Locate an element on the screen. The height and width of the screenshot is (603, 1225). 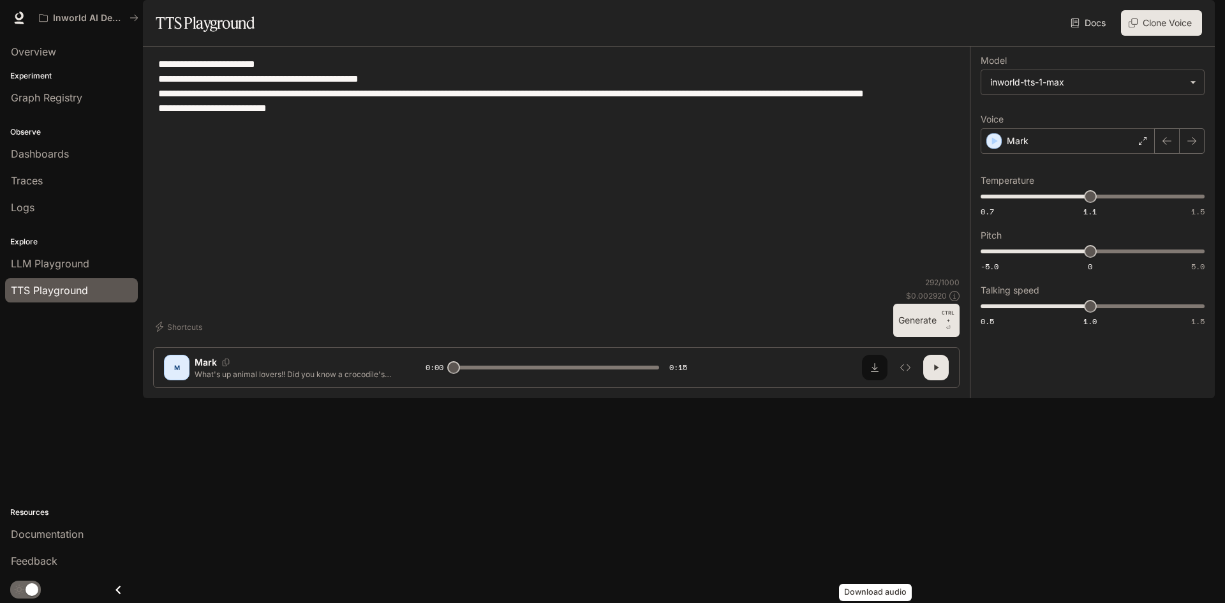
span: 1.0 is located at coordinates (1090, 321).